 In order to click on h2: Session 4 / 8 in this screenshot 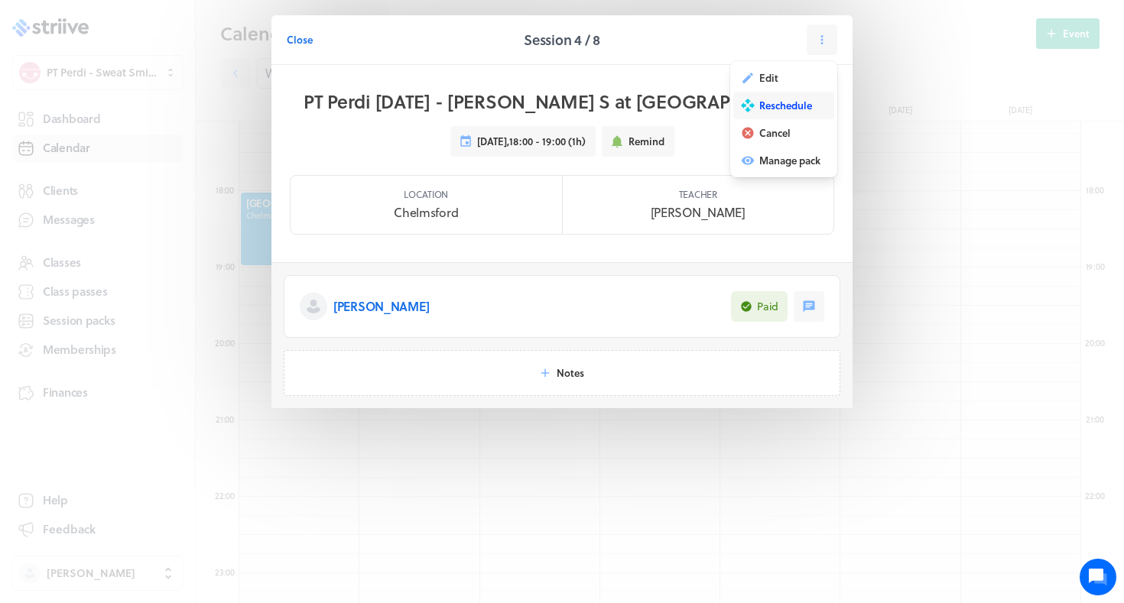, I will do `click(561, 40)`.